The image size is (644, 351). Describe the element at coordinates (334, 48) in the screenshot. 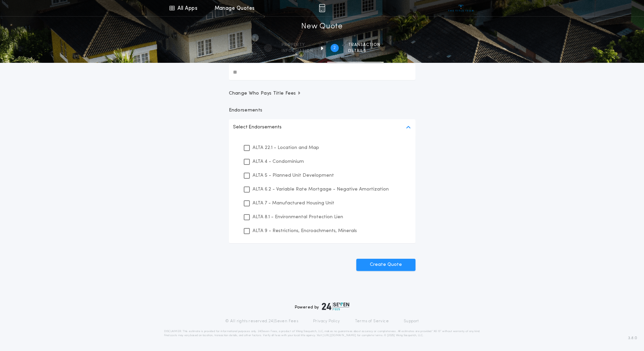

I see `h2: 2` at that location.